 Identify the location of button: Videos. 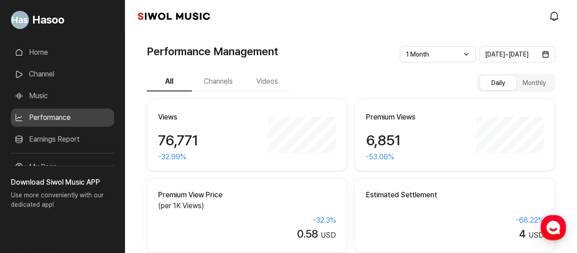
(267, 82).